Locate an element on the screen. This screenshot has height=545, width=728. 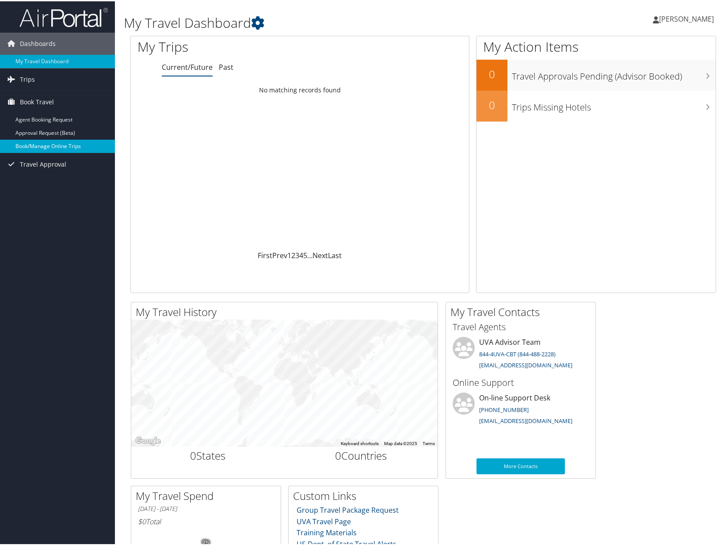
span: Book Travel is located at coordinates (37, 101).